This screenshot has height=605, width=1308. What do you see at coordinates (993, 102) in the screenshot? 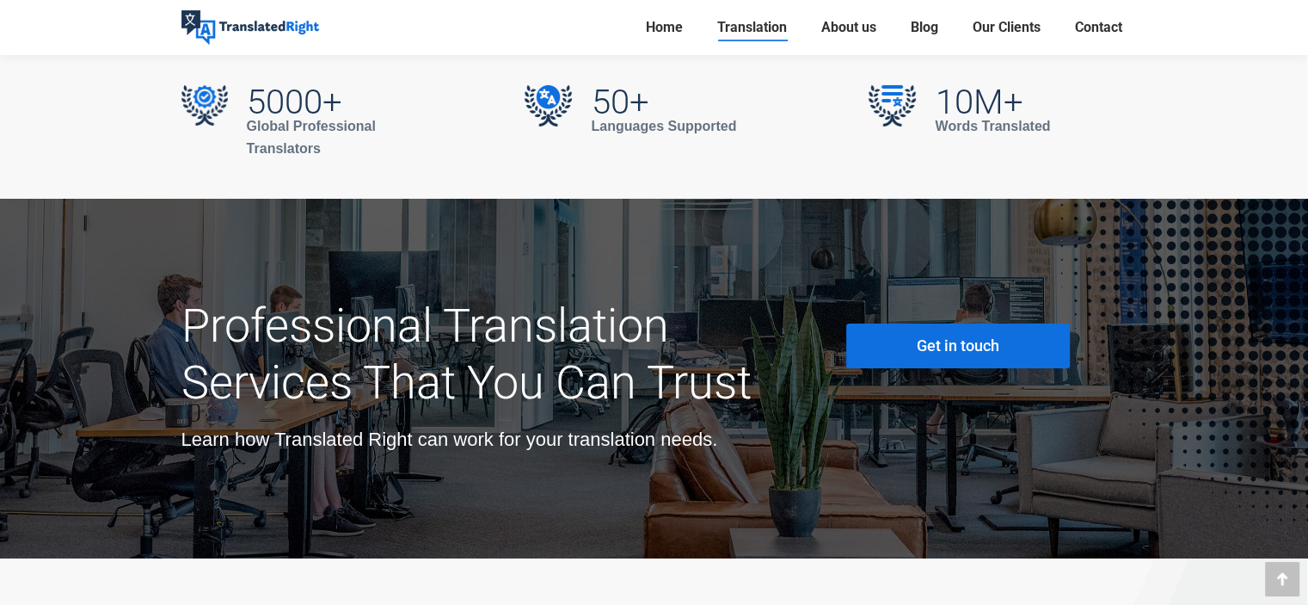
I see `h2: 10M+` at bounding box center [993, 102].